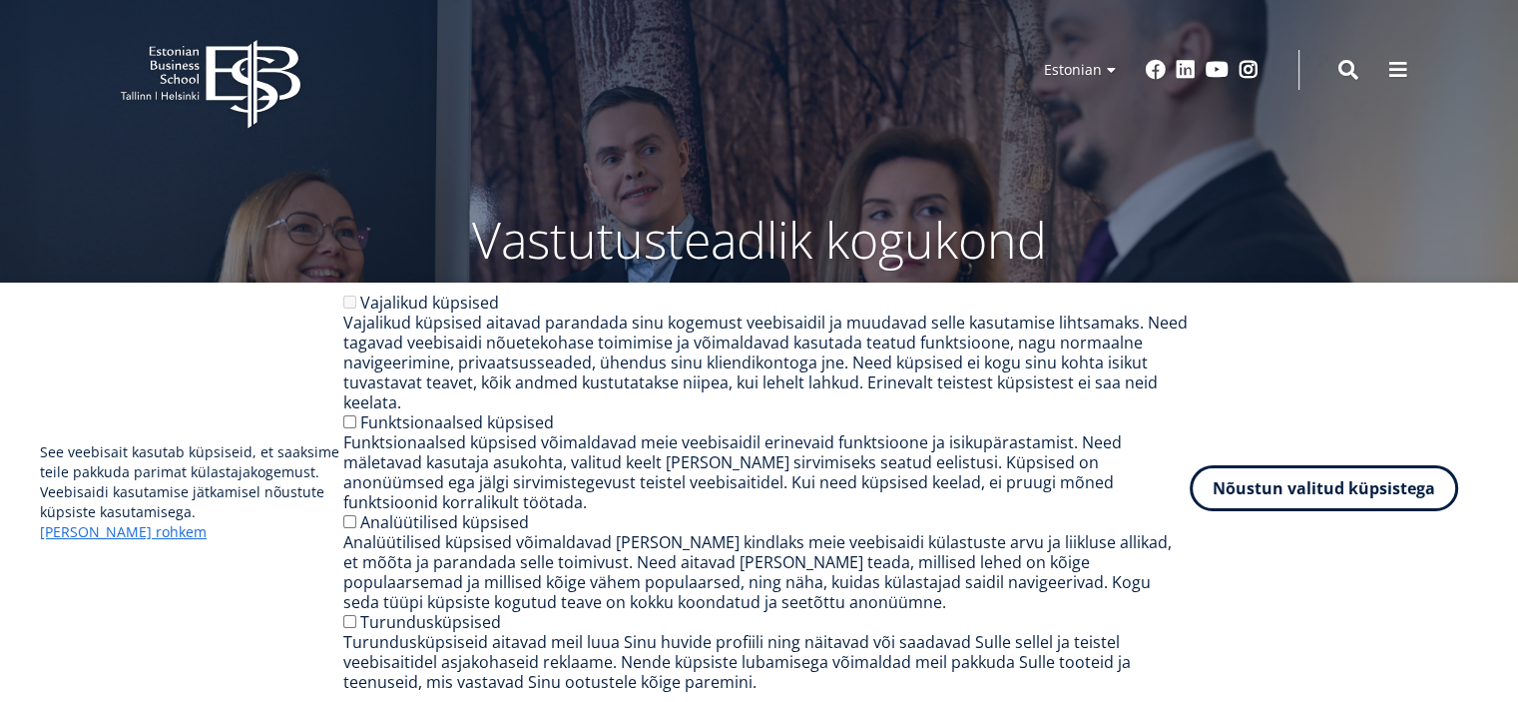  I want to click on a: Youtube, so click(1217, 70).